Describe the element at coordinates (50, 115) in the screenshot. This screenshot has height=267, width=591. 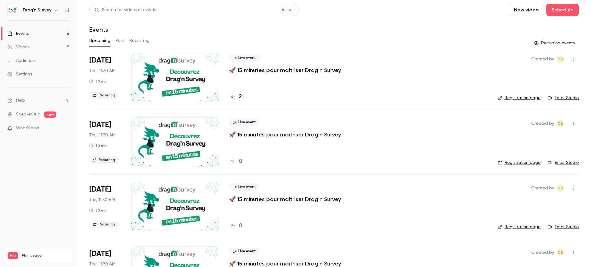
I see `span: new` at that location.